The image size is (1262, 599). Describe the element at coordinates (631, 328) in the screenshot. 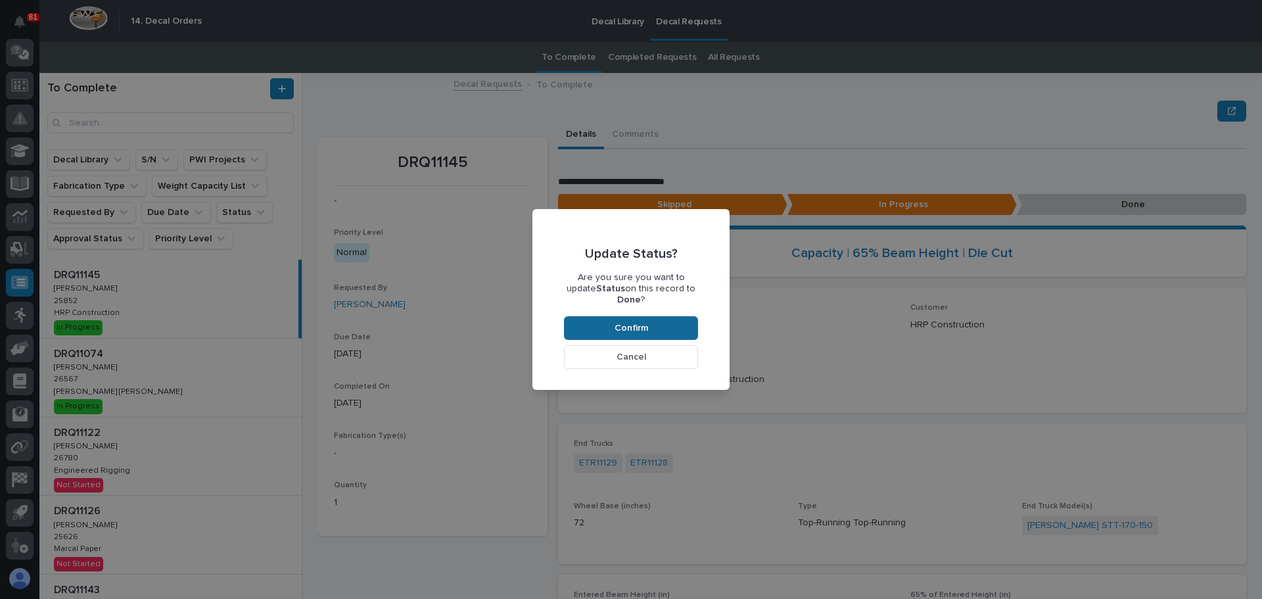

I see `button: Confirm` at that location.